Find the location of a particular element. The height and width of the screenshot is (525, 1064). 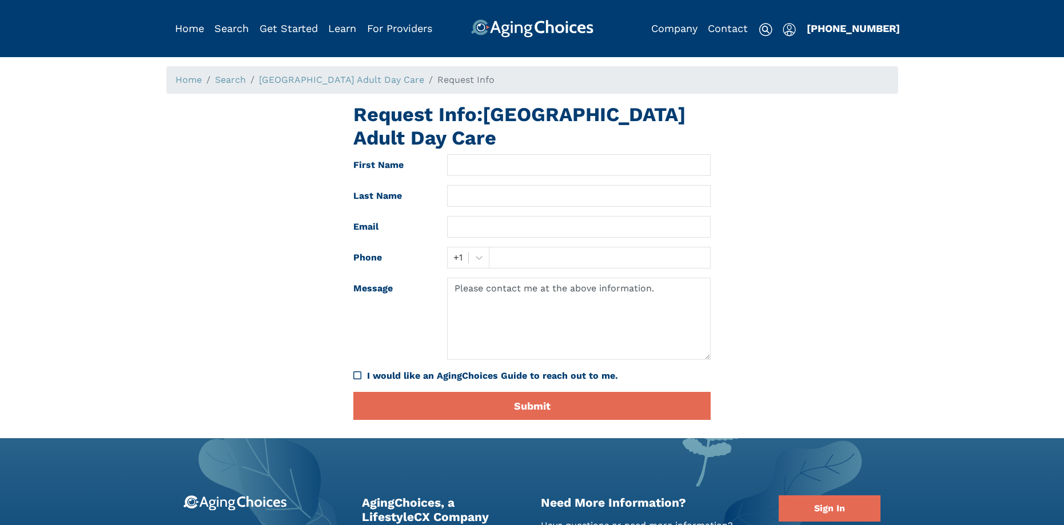

label: Email is located at coordinates (392, 227).